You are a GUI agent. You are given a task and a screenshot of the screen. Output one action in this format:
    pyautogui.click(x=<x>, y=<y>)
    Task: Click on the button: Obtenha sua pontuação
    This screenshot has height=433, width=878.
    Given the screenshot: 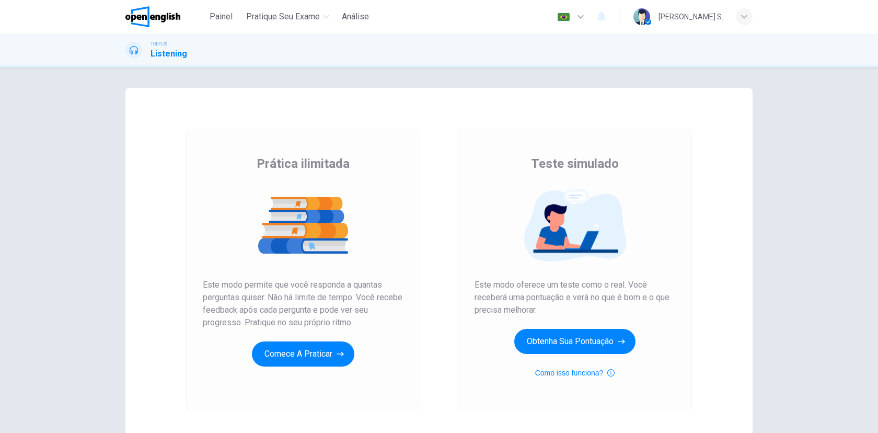 What is the action you would take?
    pyautogui.click(x=575, y=341)
    